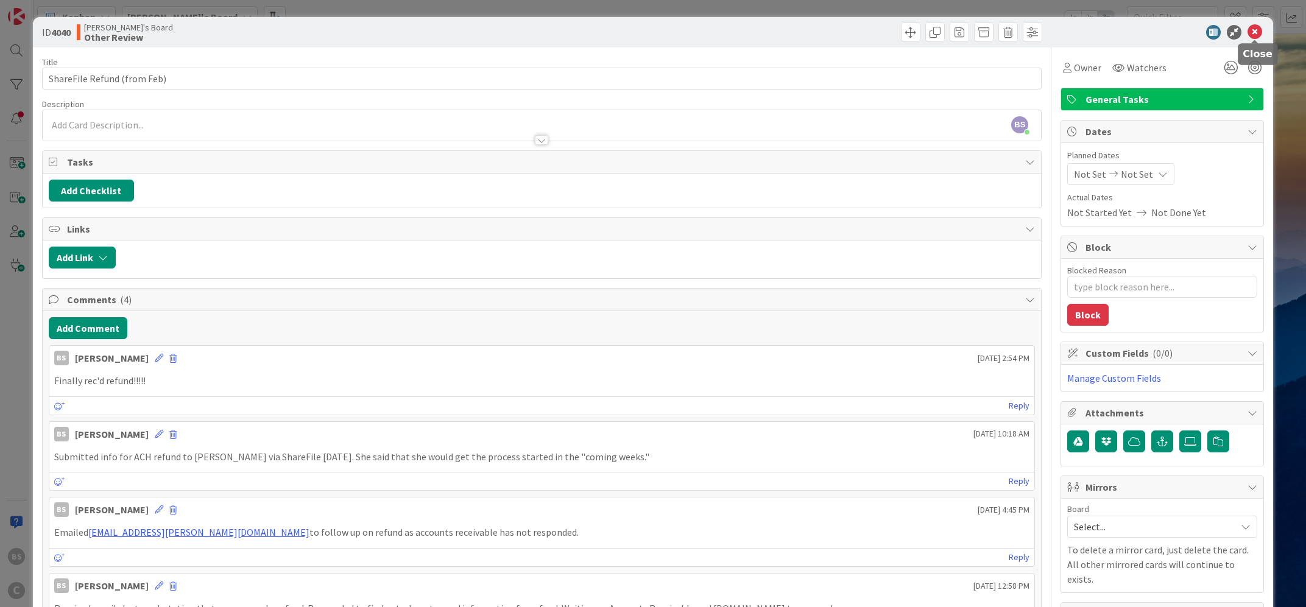  What do you see at coordinates (1164, 132) in the screenshot?
I see `span: Dates` at bounding box center [1164, 132].